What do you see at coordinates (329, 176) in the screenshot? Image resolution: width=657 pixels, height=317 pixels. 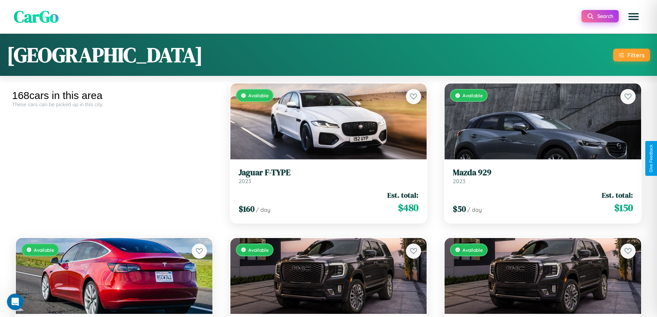 I see `a: Jaguar F-TYPE2023` at bounding box center [329, 176].